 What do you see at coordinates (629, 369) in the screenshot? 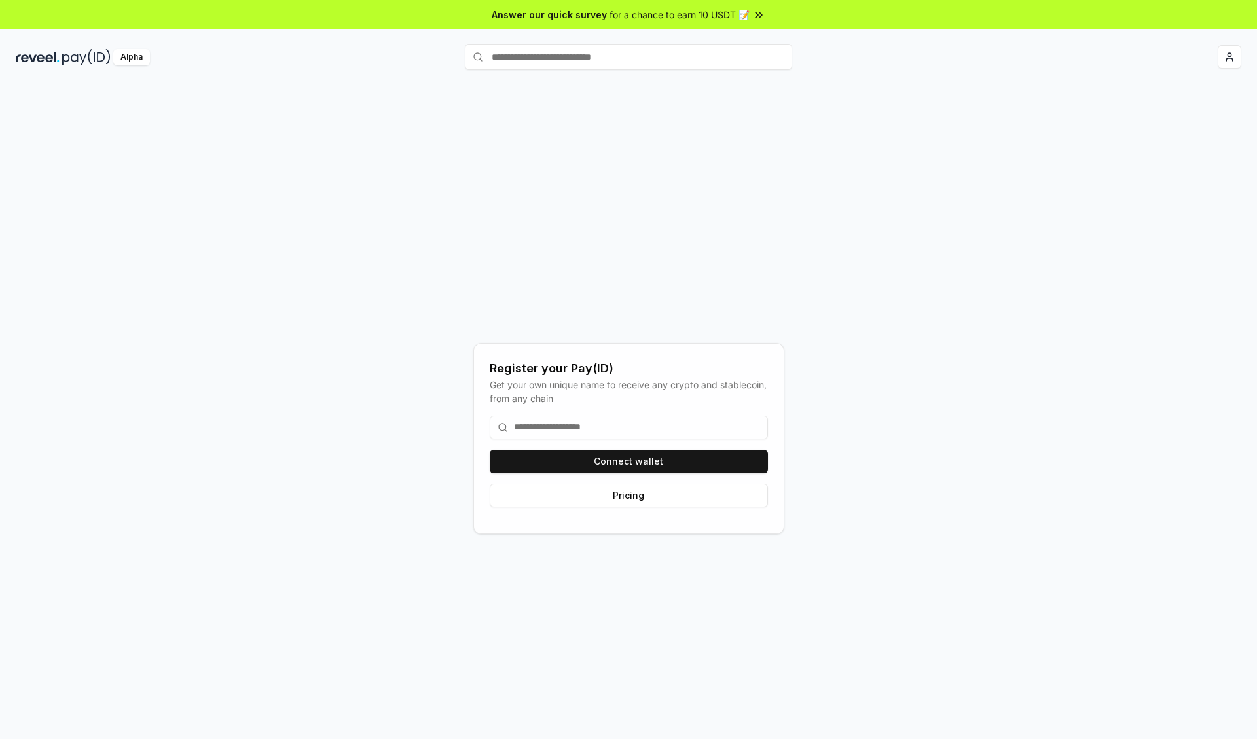
I see `div: Register your Pay(ID)` at bounding box center [629, 369].